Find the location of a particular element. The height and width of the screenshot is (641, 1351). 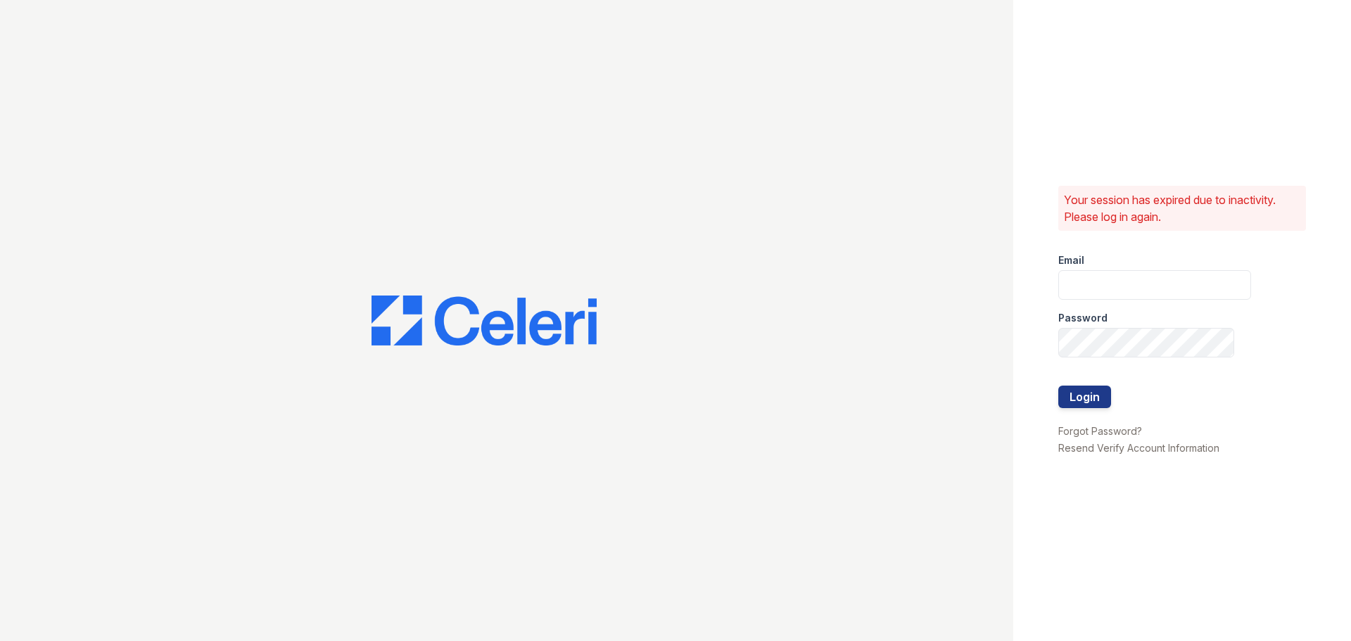

a: Forgot Password? is located at coordinates (1100, 431).